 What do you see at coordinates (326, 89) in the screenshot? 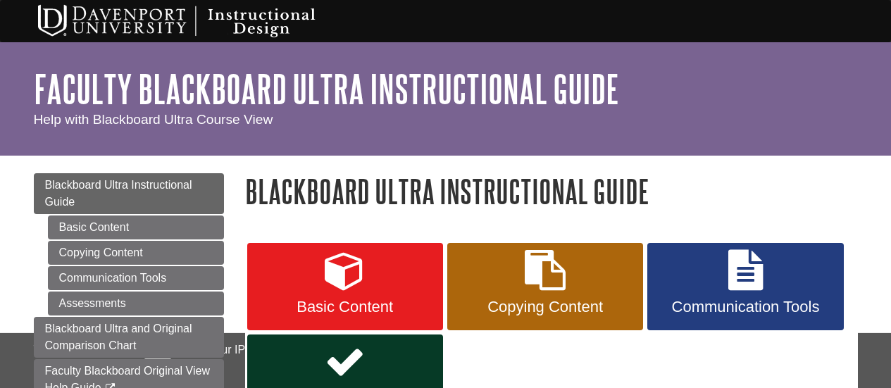
I see `a: Faculty Blackboard Ultra Instructional Guide` at bounding box center [326, 89].